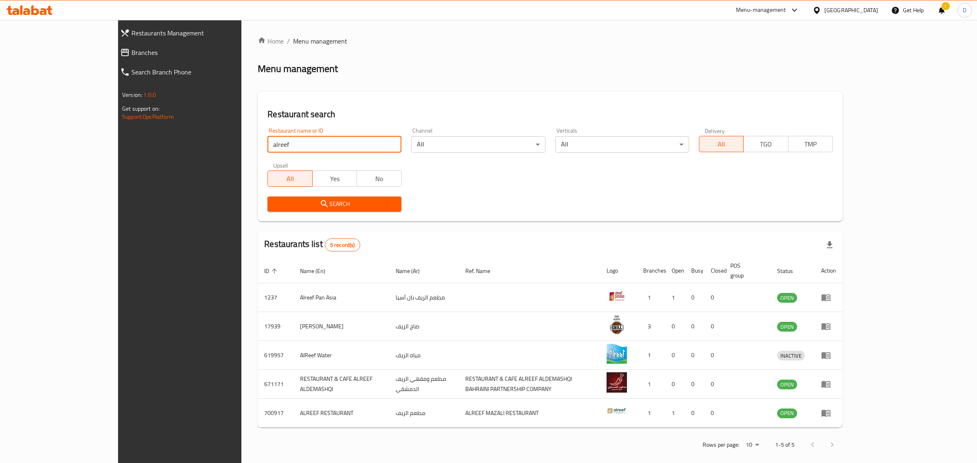 Image resolution: width=977 pixels, height=463 pixels. I want to click on span: No, so click(379, 179).